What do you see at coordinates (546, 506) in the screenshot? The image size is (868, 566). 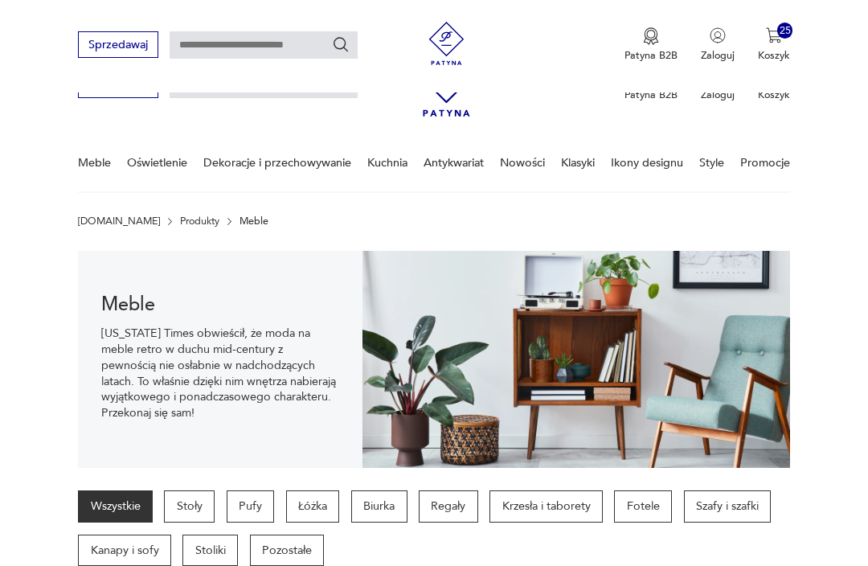 I see `p: Krzesła i taborety` at bounding box center [546, 506].